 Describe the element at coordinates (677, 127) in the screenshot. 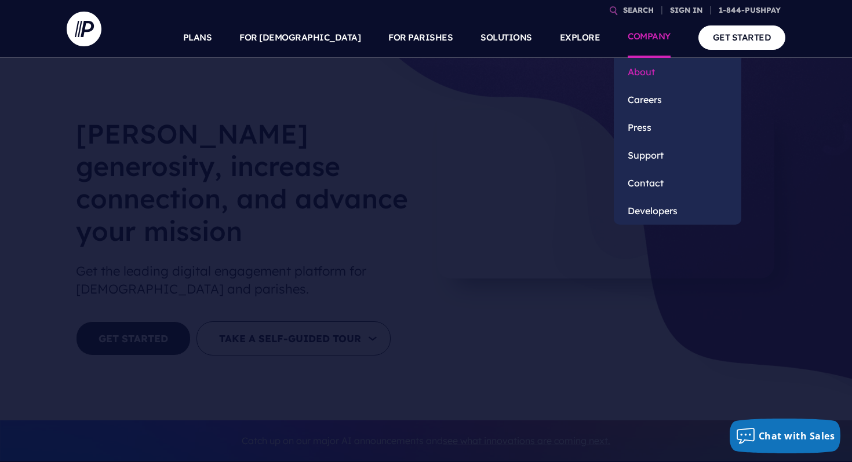

I see `a: Press` at that location.